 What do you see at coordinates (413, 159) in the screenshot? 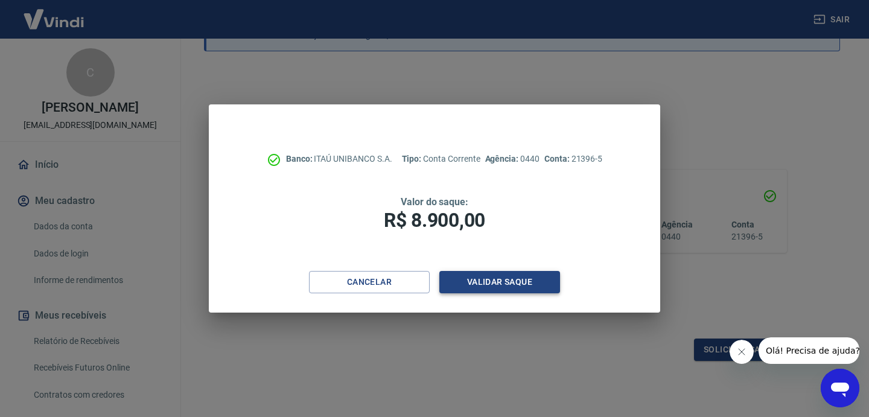
I see `span: Tipo:` at bounding box center [413, 159].